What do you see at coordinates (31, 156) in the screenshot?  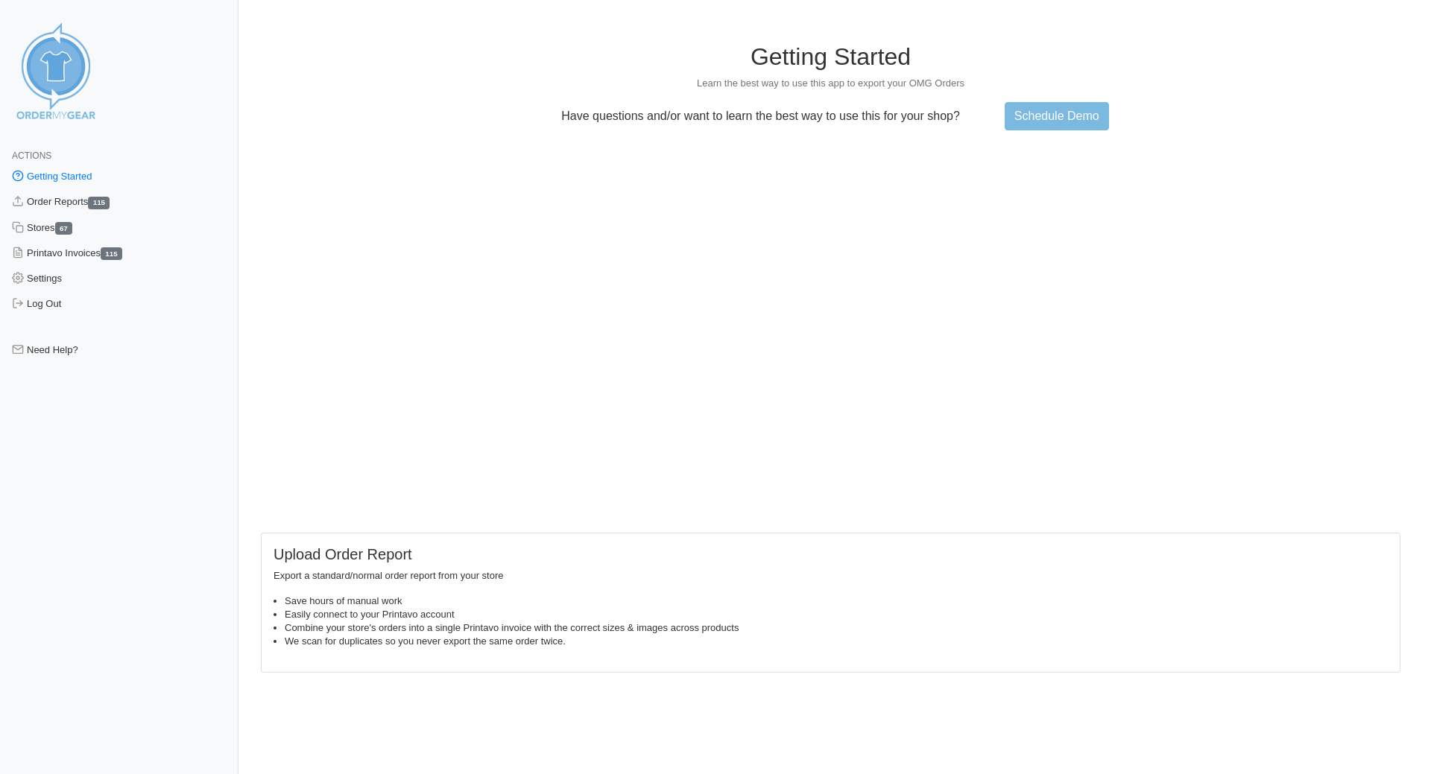 I see `span: Actions` at bounding box center [31, 156].